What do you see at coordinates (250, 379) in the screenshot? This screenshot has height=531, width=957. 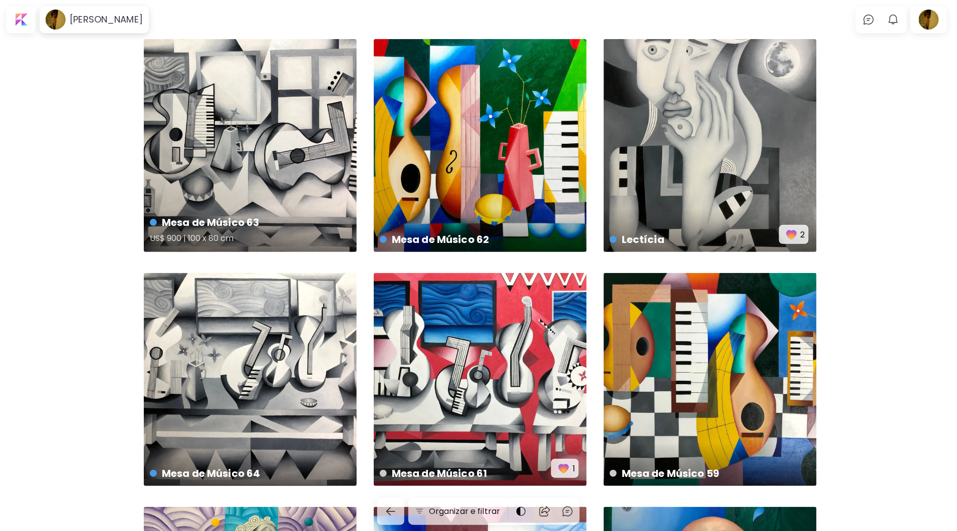 I see `a: Mesa de Músico 64https://cdn.kaleido.art/CDN/Artwork/168855/Primary/medium.webp?updated=750022` at bounding box center [250, 379].